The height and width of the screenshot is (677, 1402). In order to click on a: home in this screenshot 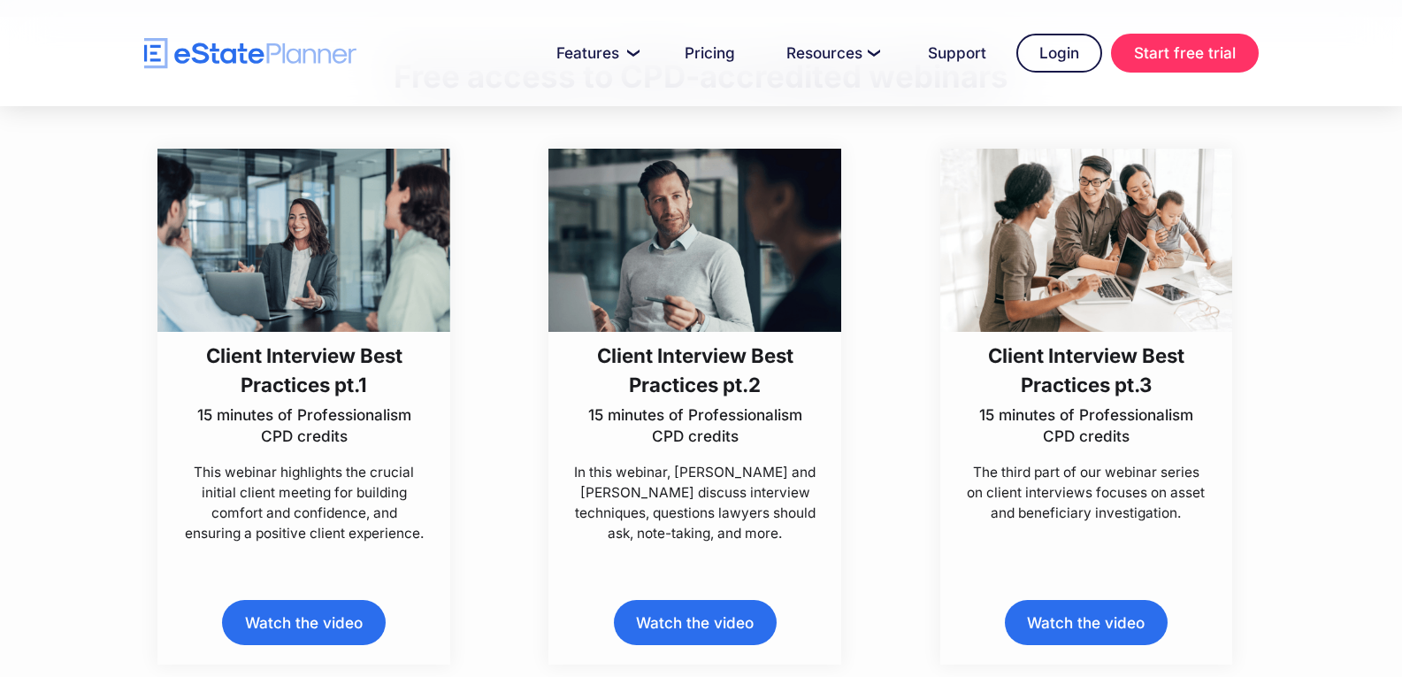, I will do `click(250, 53)`.